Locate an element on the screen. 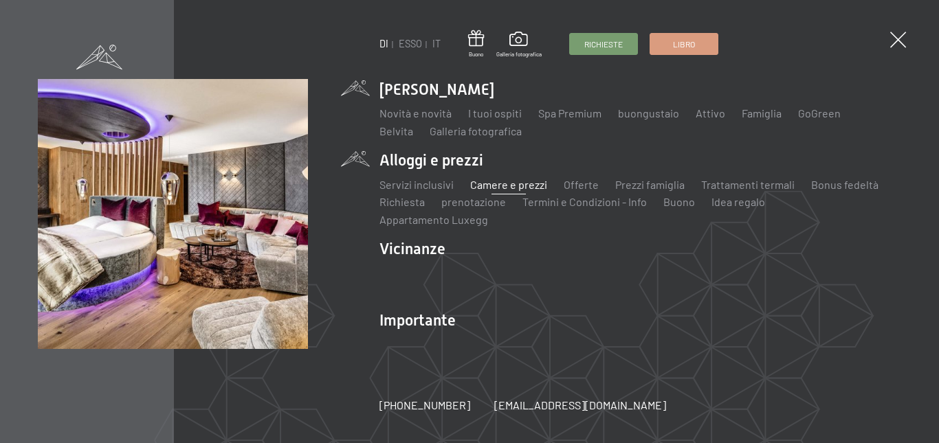  font: prenotazione is located at coordinates (474, 201).